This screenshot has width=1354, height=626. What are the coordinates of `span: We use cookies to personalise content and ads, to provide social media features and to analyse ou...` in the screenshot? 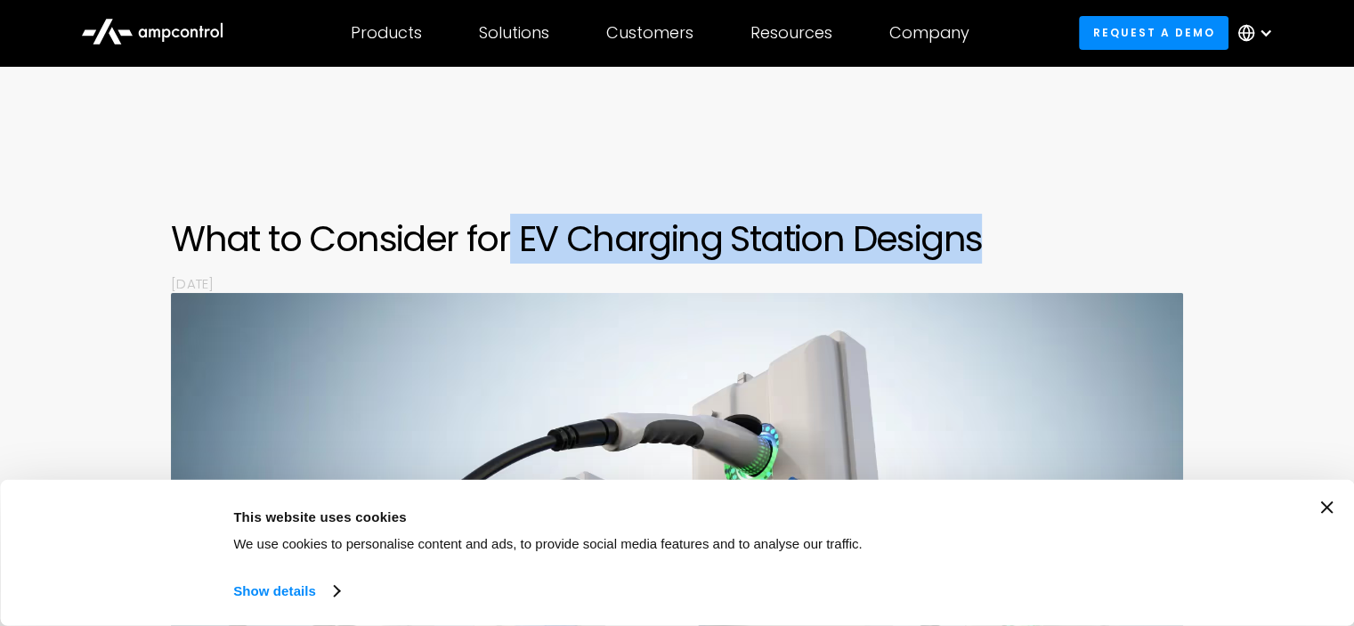 It's located at (548, 543).